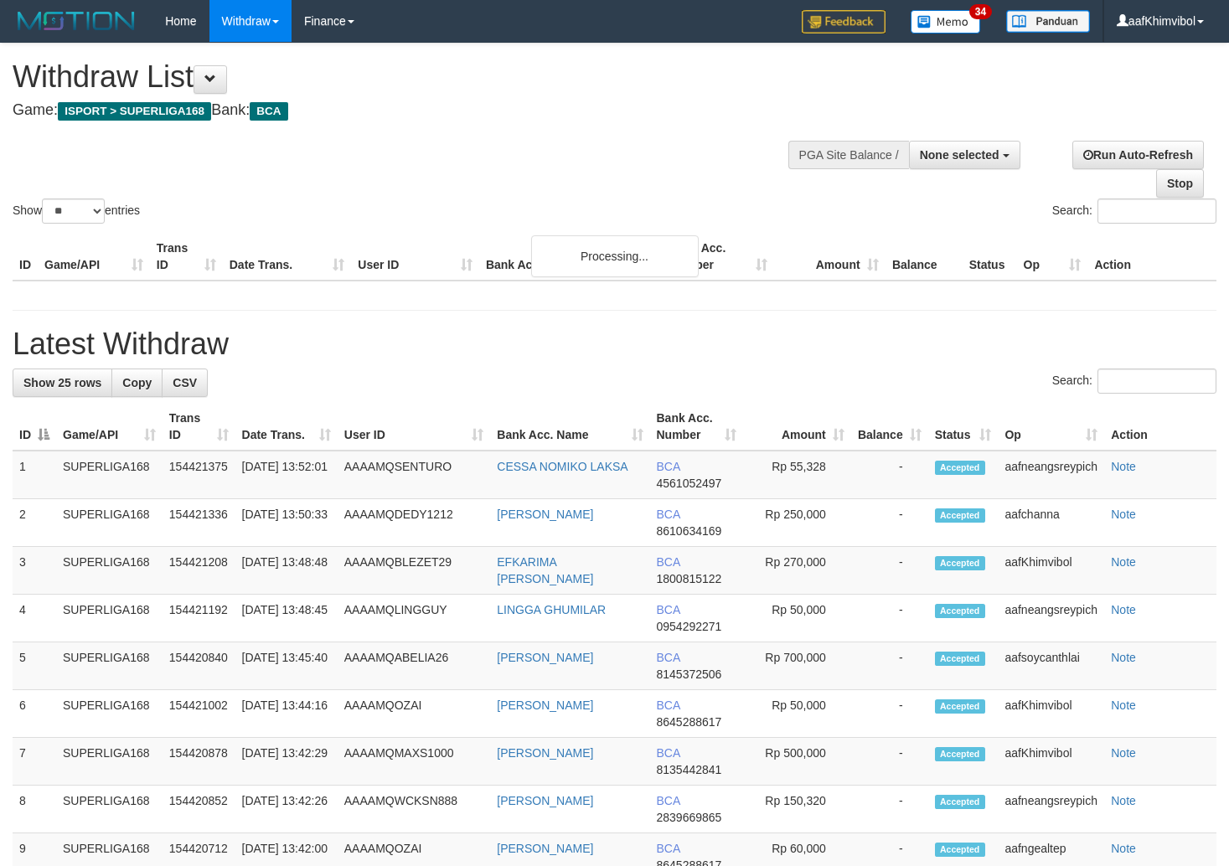  I want to click on span: ISPORT > SUPERLIGA168, so click(134, 111).